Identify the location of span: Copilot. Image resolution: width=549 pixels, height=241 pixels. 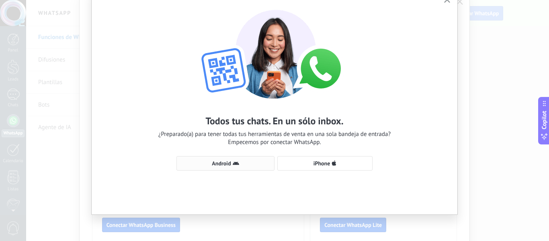
(544, 120).